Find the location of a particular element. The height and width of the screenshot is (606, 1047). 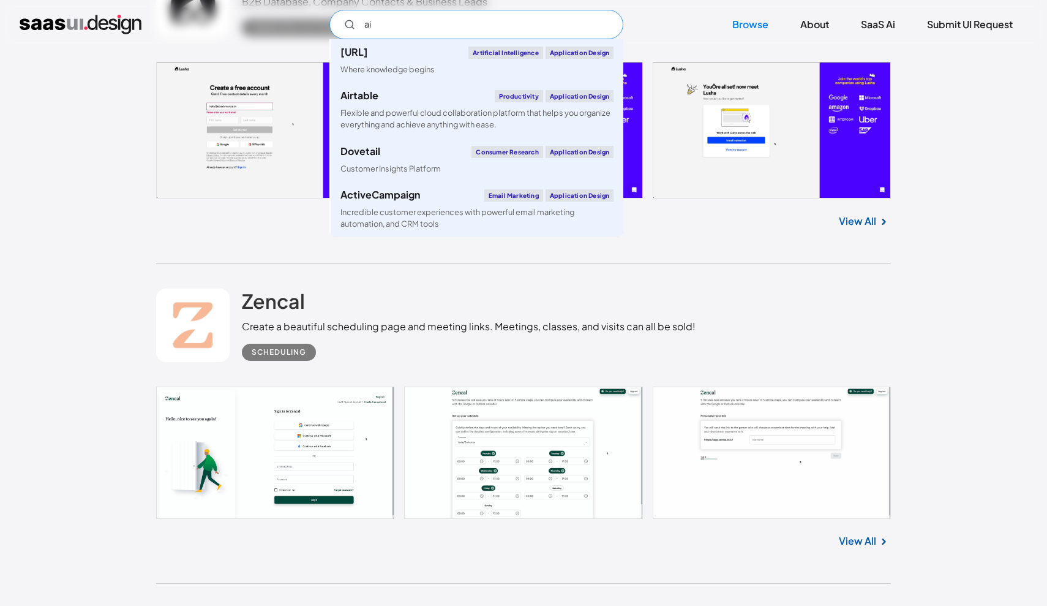

form: Email Form is located at coordinates (476, 24).